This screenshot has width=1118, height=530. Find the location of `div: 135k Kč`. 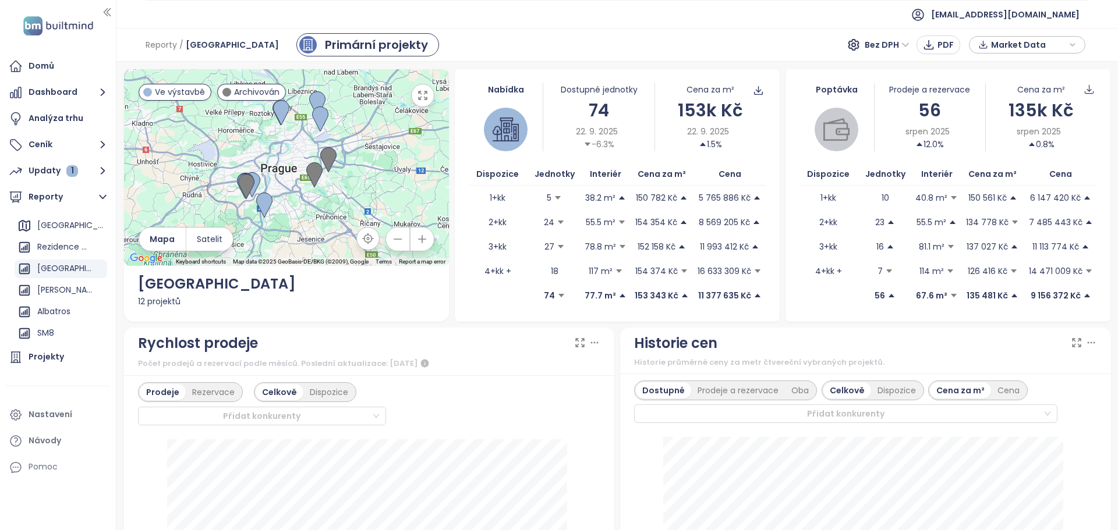

div: 135k Kč is located at coordinates (1041, 110).